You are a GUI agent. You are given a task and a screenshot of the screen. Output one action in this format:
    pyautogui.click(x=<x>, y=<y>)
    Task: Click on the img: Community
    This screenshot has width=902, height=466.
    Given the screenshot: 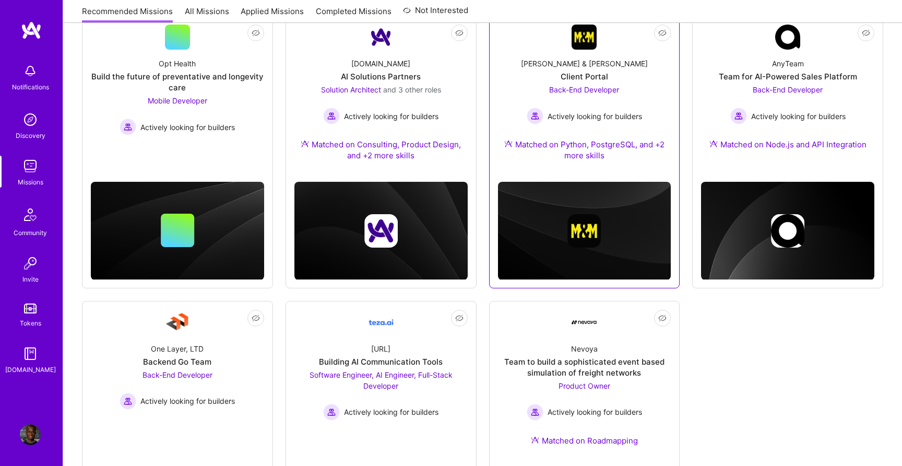 What is the action you would take?
    pyautogui.click(x=30, y=215)
    